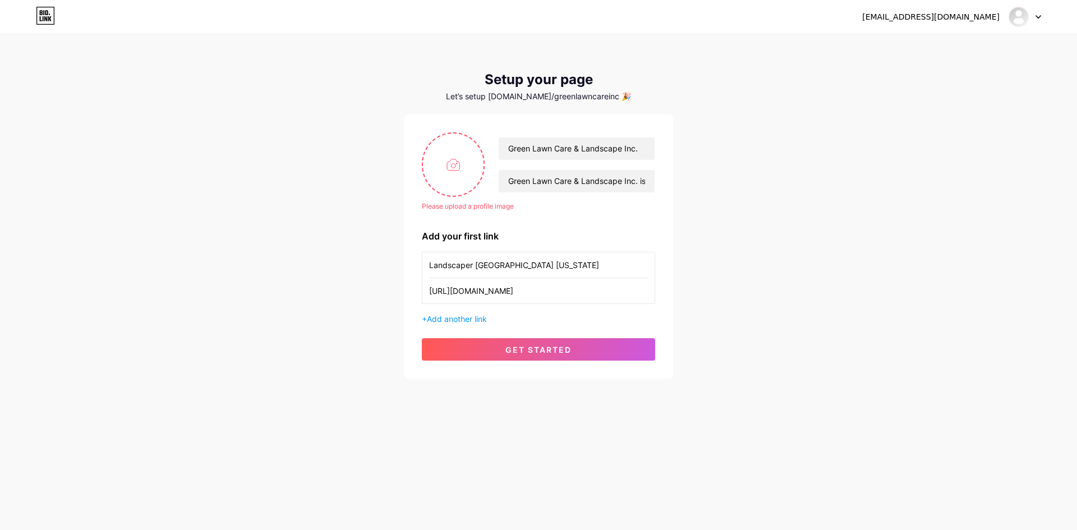 The image size is (1077, 530). I want to click on span: get started, so click(539, 349).